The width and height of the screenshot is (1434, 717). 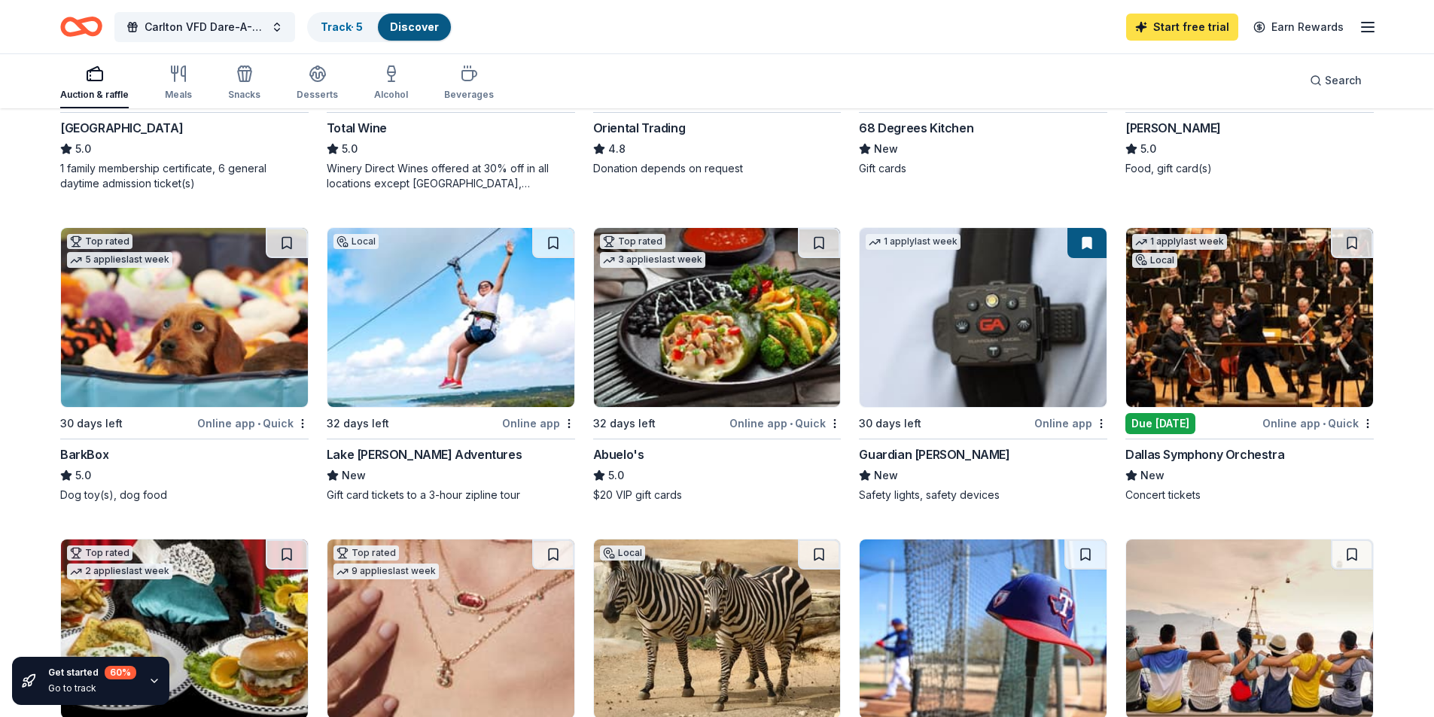 I want to click on button: Meals, so click(x=178, y=84).